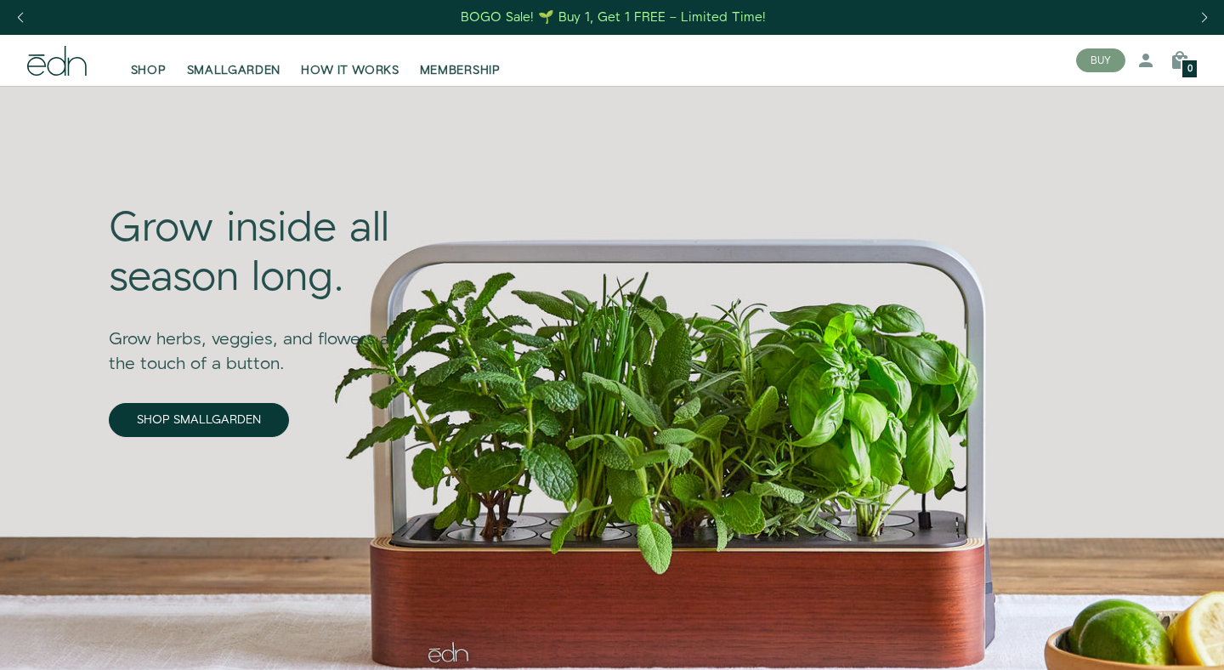  Describe the element at coordinates (199, 420) in the screenshot. I see `a: SHOP SMALLGARDEN` at that location.